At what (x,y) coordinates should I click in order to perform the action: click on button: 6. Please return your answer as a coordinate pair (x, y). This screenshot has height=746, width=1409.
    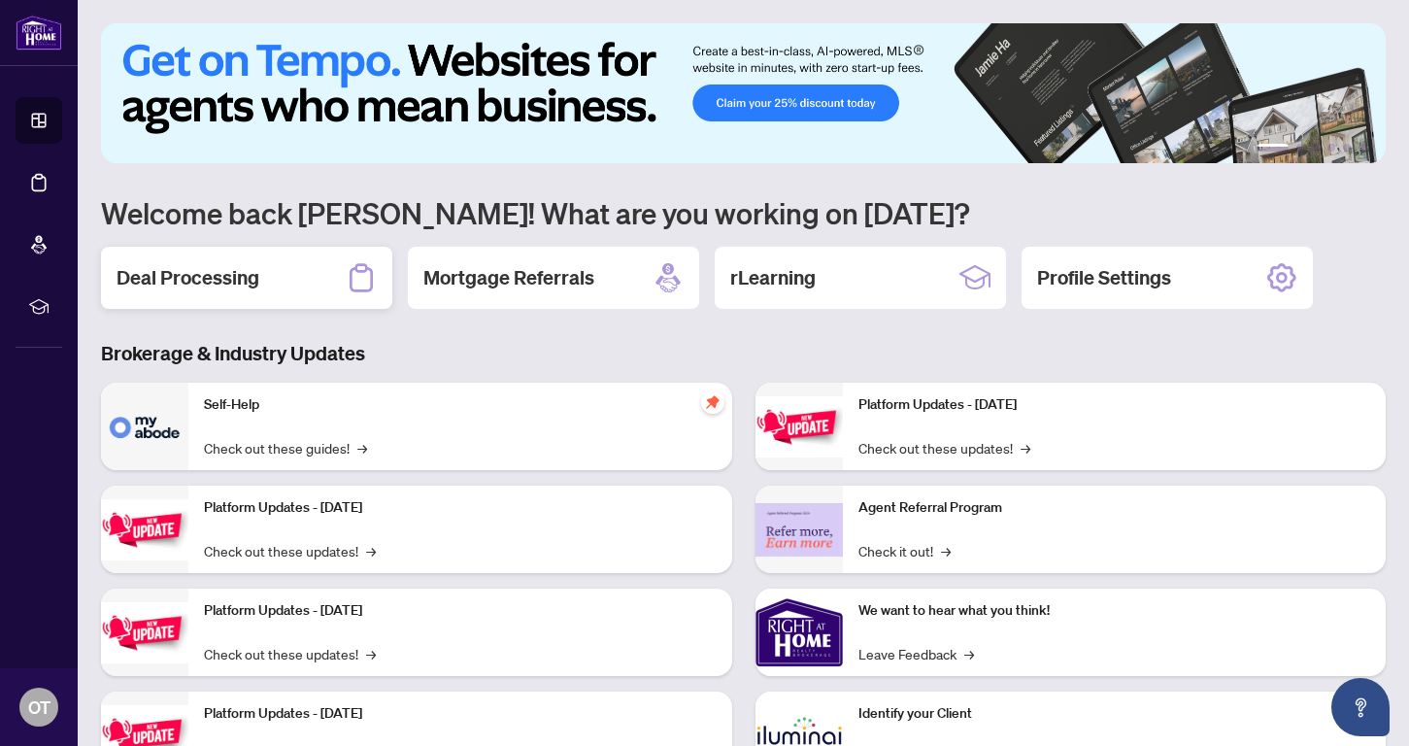
    Looking at the image, I should click on (1363, 148).